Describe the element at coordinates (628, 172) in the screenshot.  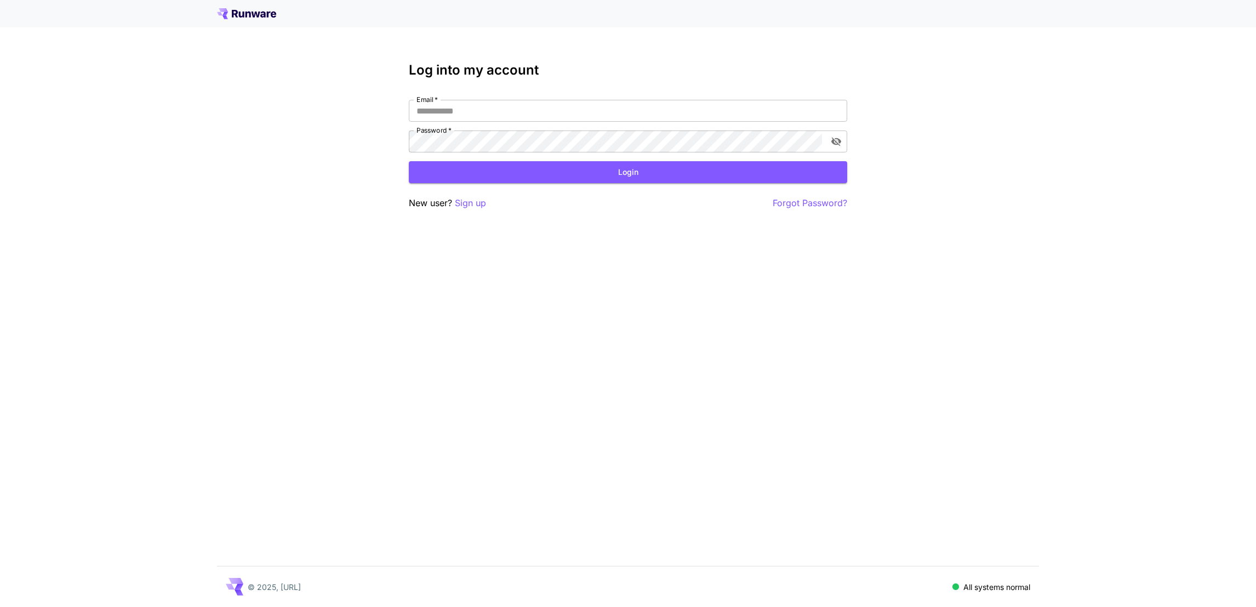
I see `button: Login` at that location.